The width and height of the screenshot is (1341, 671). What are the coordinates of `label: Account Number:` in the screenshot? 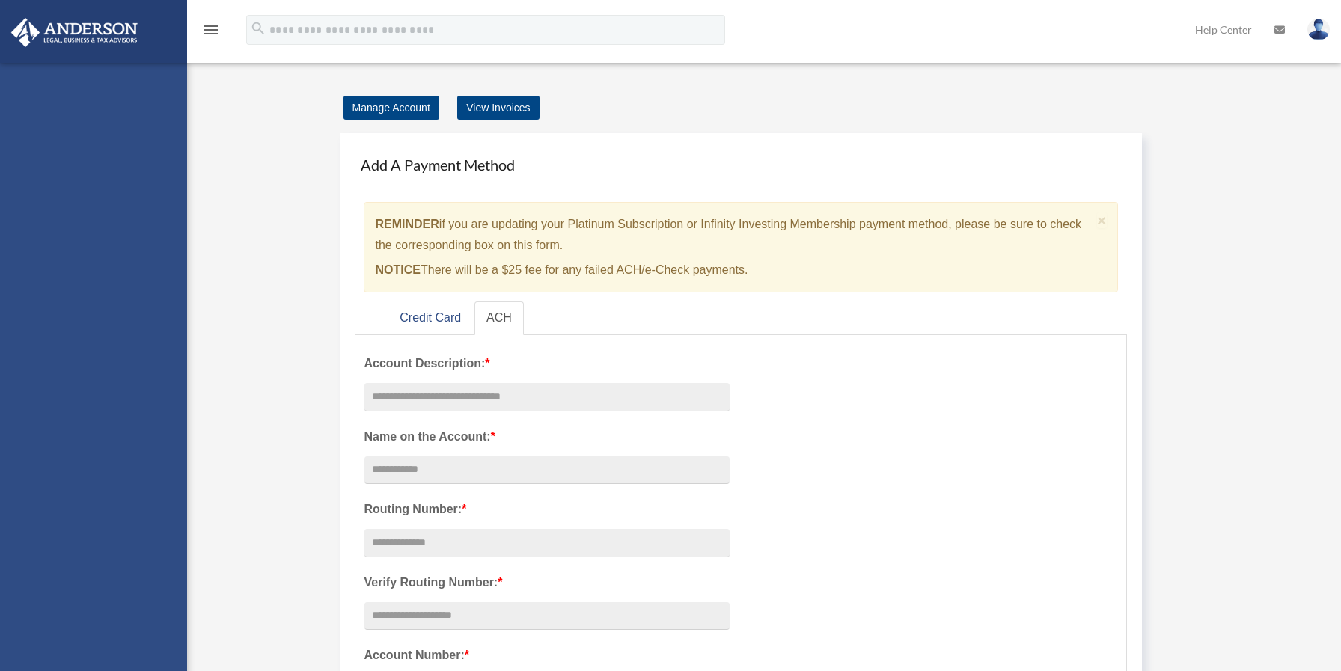 It's located at (547, 656).